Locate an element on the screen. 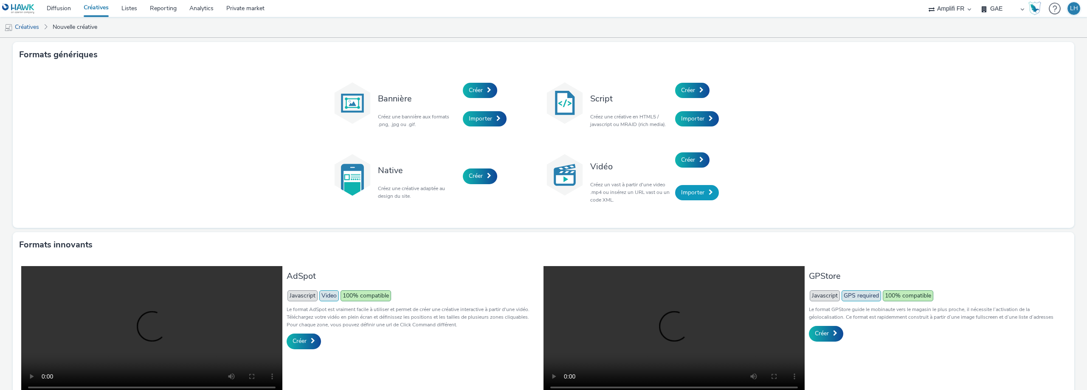 This screenshot has width=1087, height=390. div: Hawk Academy is located at coordinates (1035, 8).